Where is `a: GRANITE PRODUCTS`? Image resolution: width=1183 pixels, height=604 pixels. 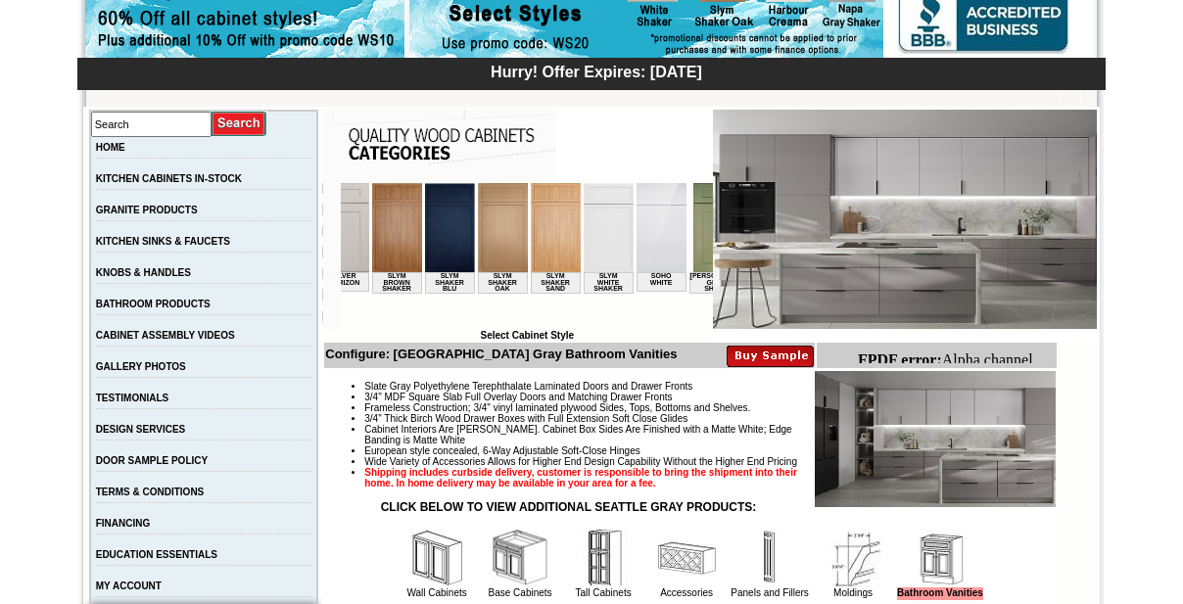 a: GRANITE PRODUCTS is located at coordinates (147, 210).